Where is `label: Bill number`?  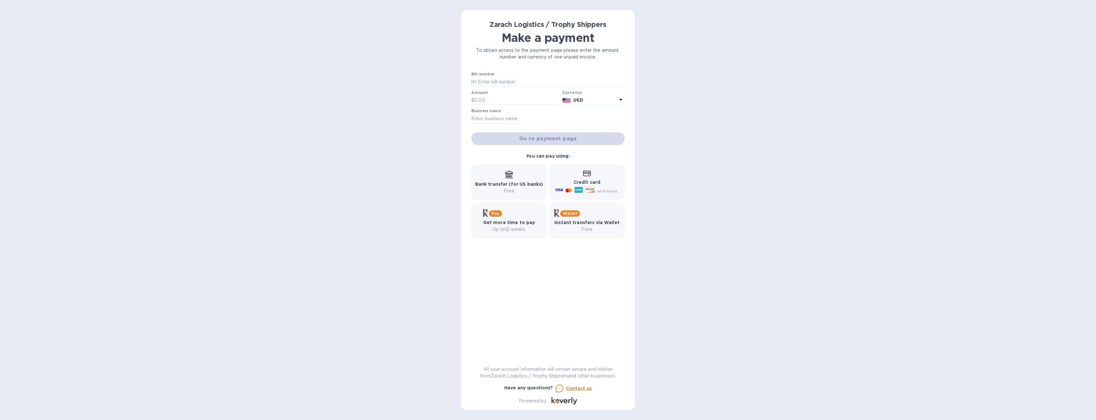 label: Bill number is located at coordinates (483, 74).